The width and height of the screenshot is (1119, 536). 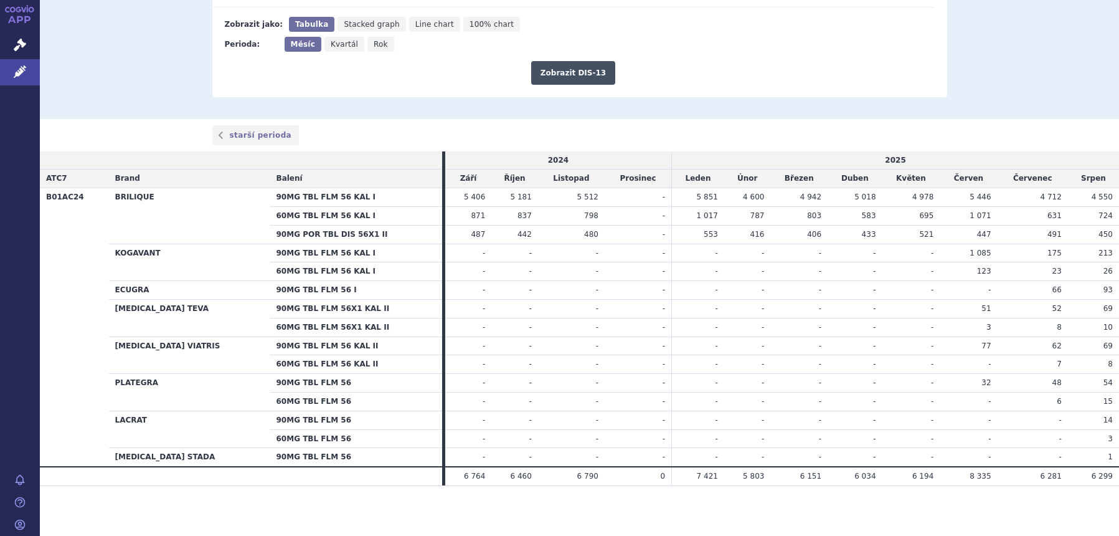 I want to click on th: 60MG TBL FLM 56X1 KAL II, so click(x=356, y=327).